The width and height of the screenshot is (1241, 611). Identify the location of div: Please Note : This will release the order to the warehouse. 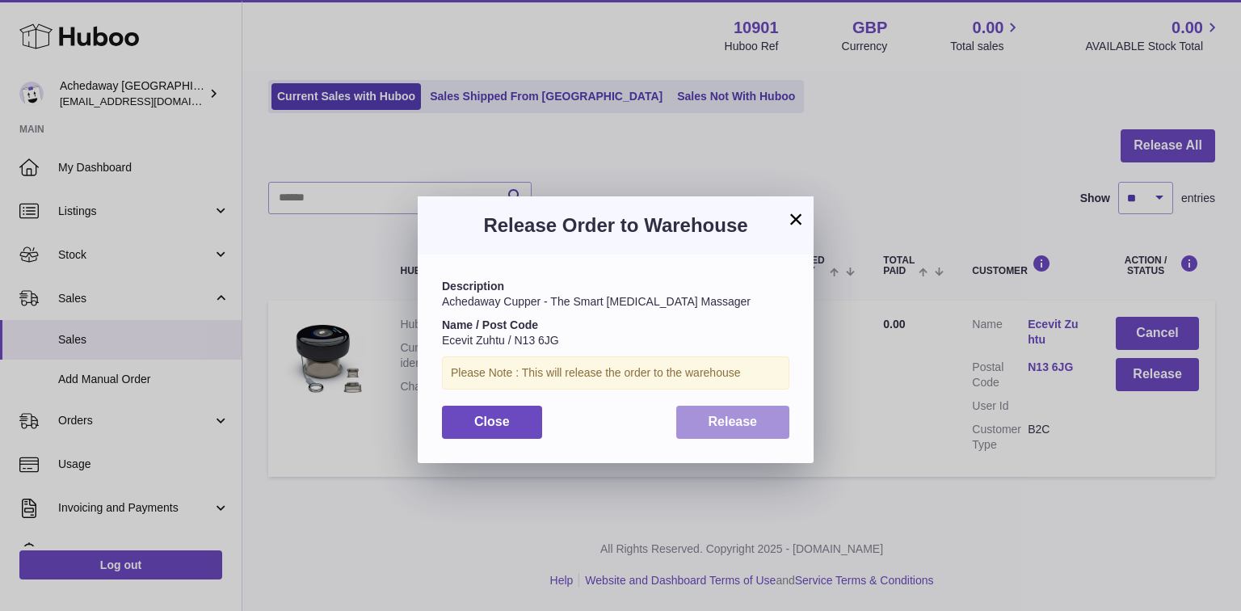
(616, 373).